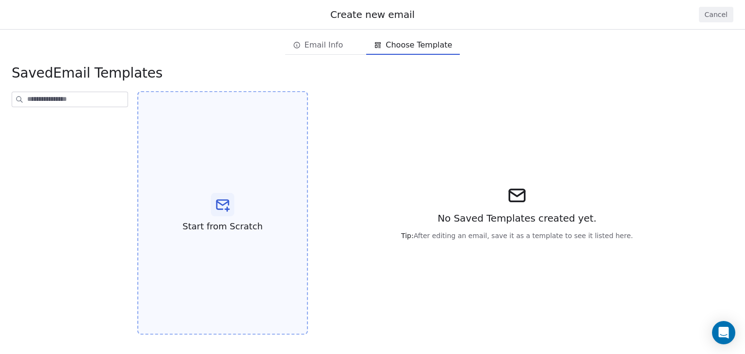  I want to click on div: Create new email, so click(373, 15).